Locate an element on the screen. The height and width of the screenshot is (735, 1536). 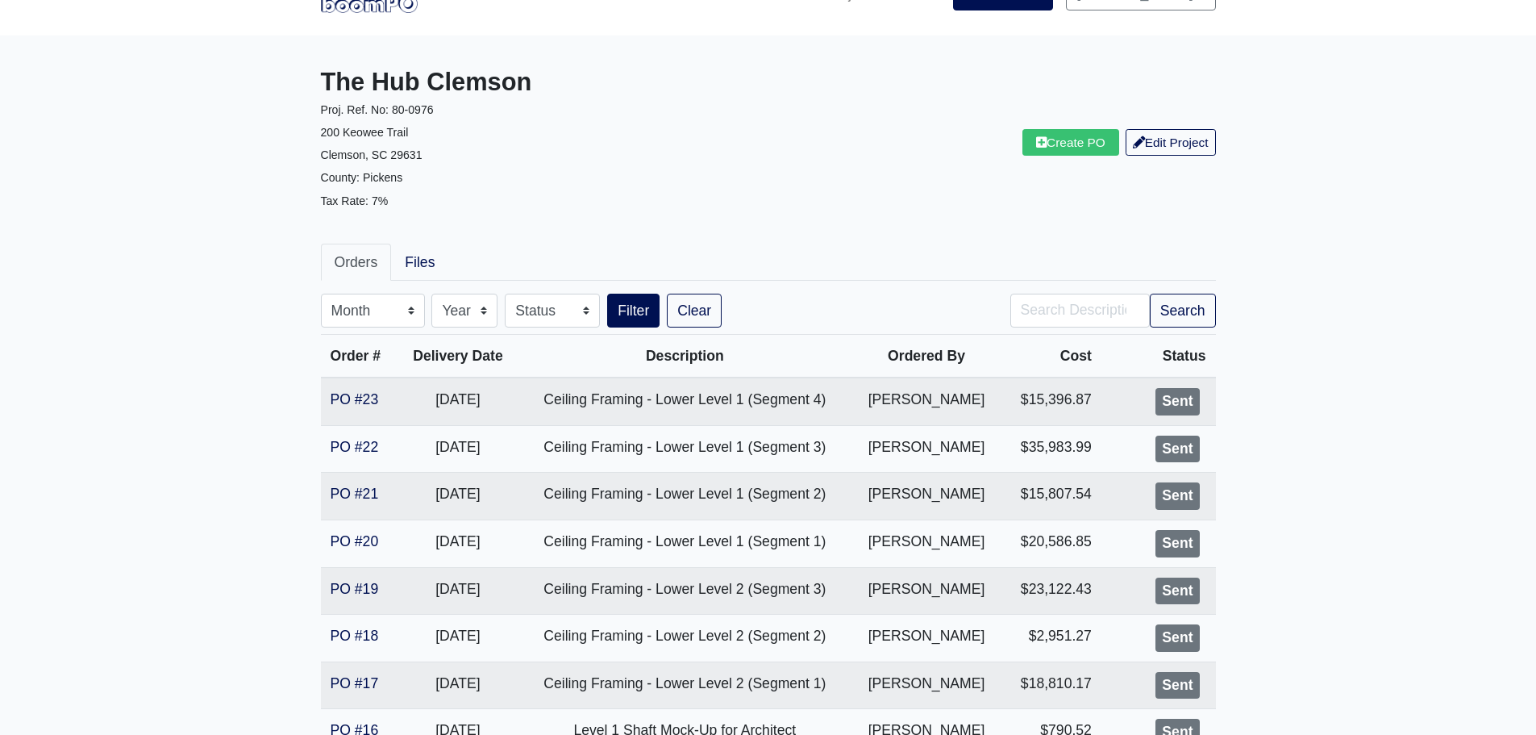
td: Ceiling Framing - Lower Level 1 (Segment 3) is located at coordinates (685, 448).